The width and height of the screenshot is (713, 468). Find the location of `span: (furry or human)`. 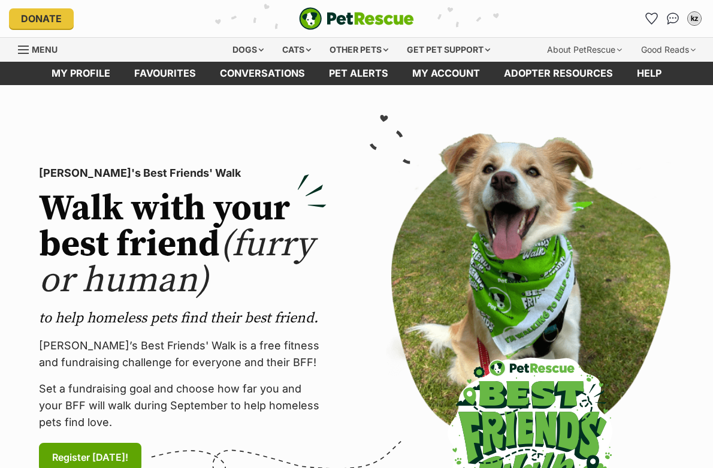

span: (furry or human) is located at coordinates (176, 263).